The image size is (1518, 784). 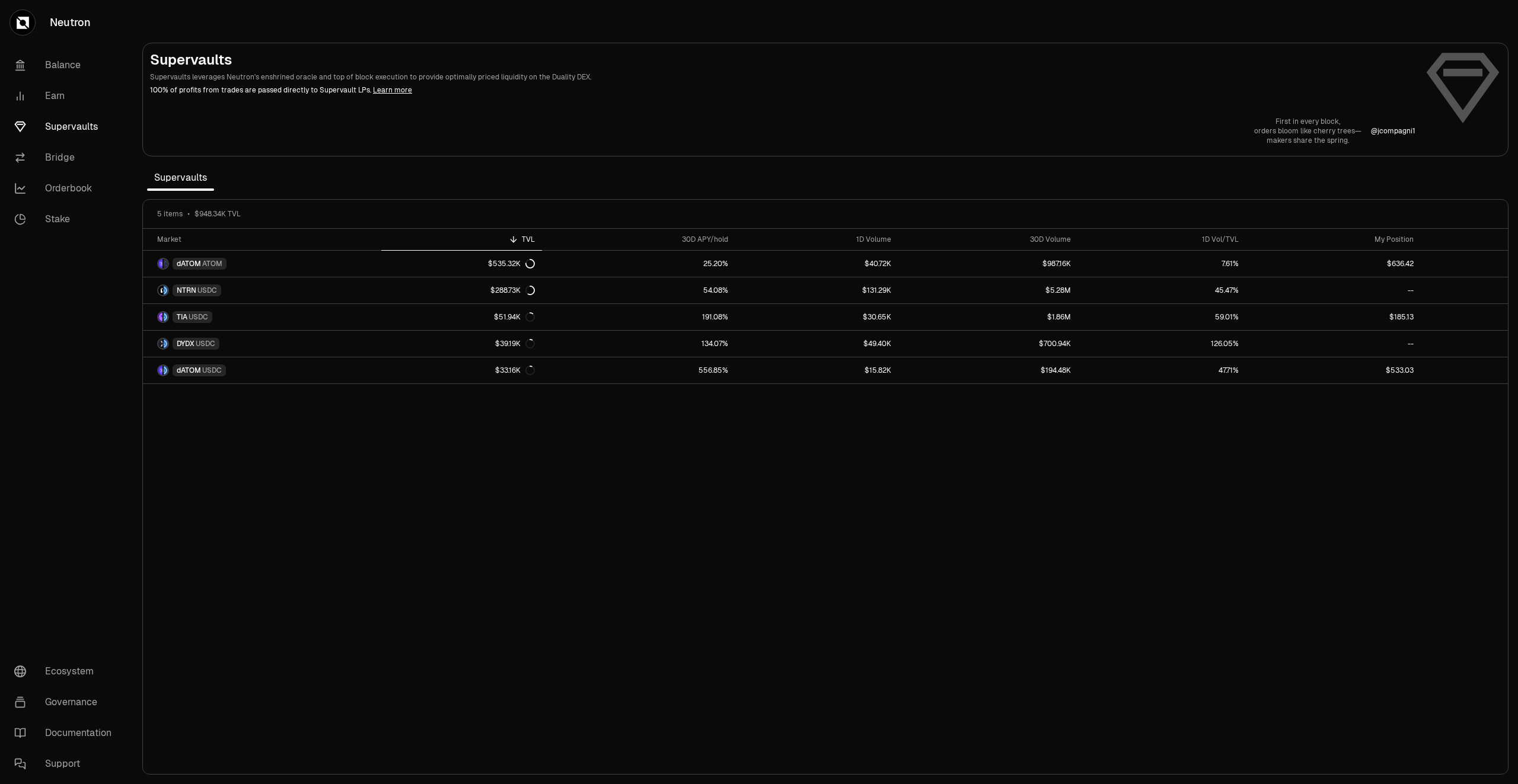 What do you see at coordinates (461, 344) in the screenshot?
I see `a: $39.19K` at bounding box center [461, 344].